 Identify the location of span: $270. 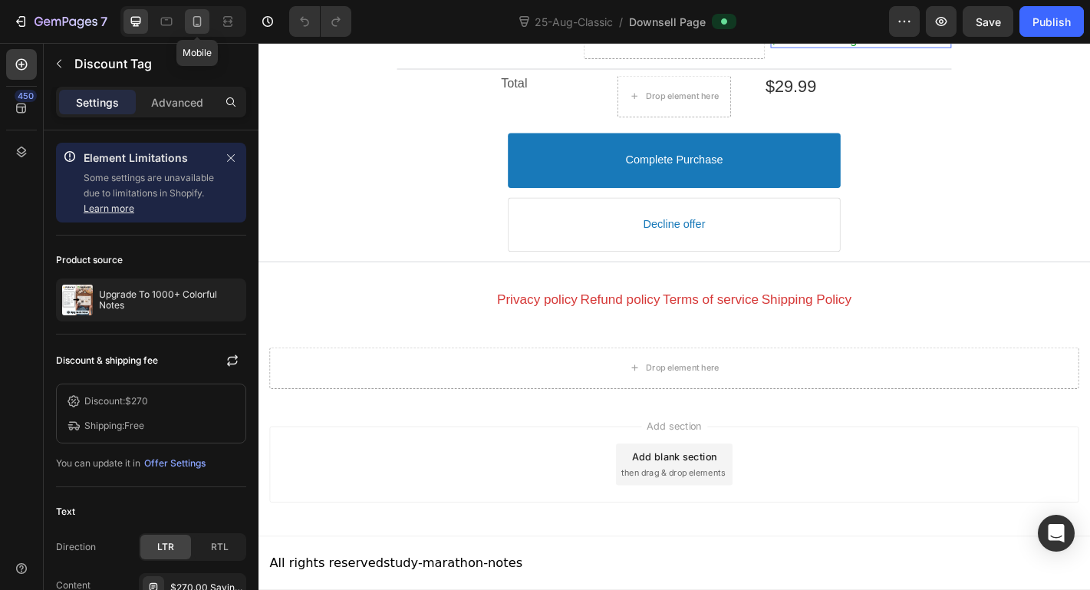
(136, 400).